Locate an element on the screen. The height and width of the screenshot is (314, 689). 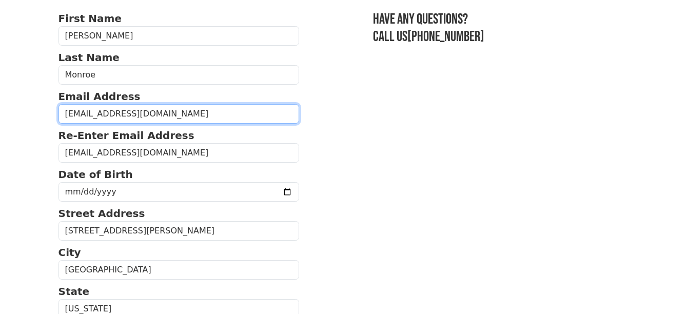
input: Last Name is located at coordinates (179, 75).